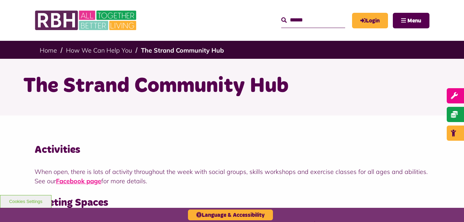  What do you see at coordinates (231, 215) in the screenshot?
I see `button: Language & Accessibility` at bounding box center [231, 215].